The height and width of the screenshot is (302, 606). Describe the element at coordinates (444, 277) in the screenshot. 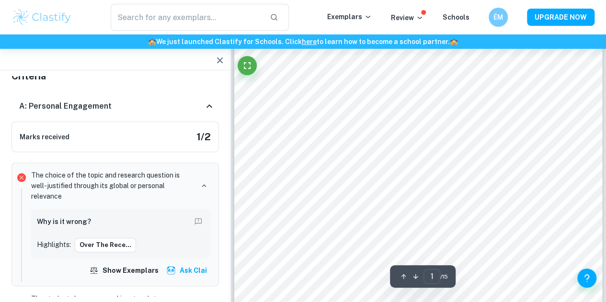

I see `span: / 15` at that location.